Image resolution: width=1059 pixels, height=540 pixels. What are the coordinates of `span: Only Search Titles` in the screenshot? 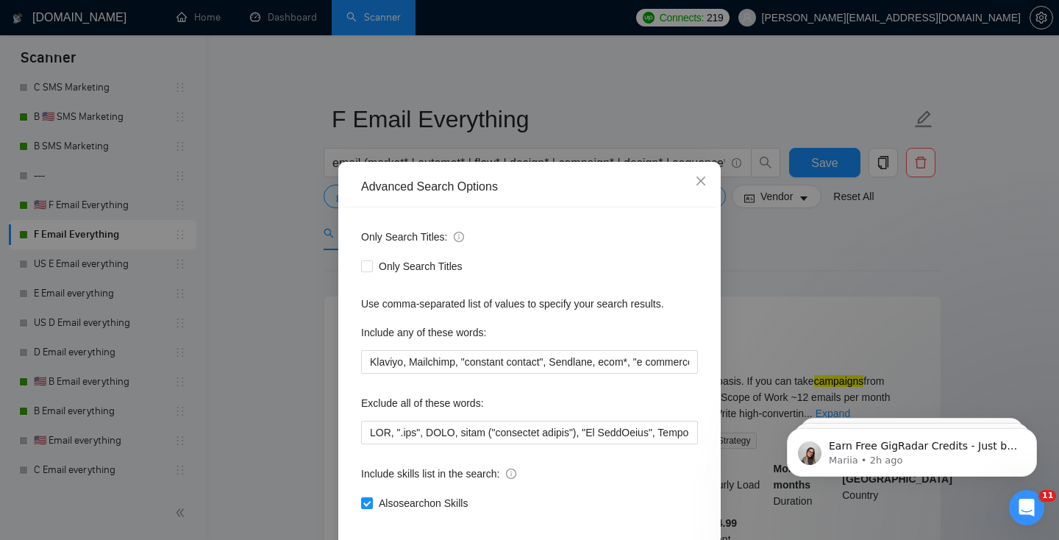 It's located at (421, 266).